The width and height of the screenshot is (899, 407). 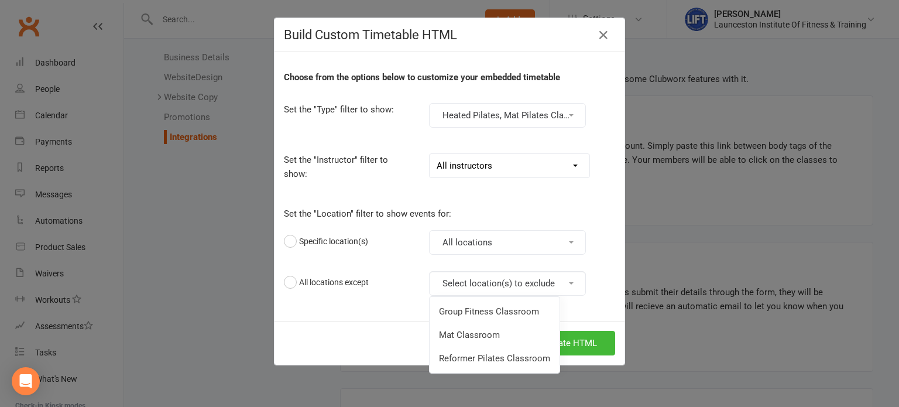 I want to click on h4: Build Custom Timetable HTML, so click(x=450, y=35).